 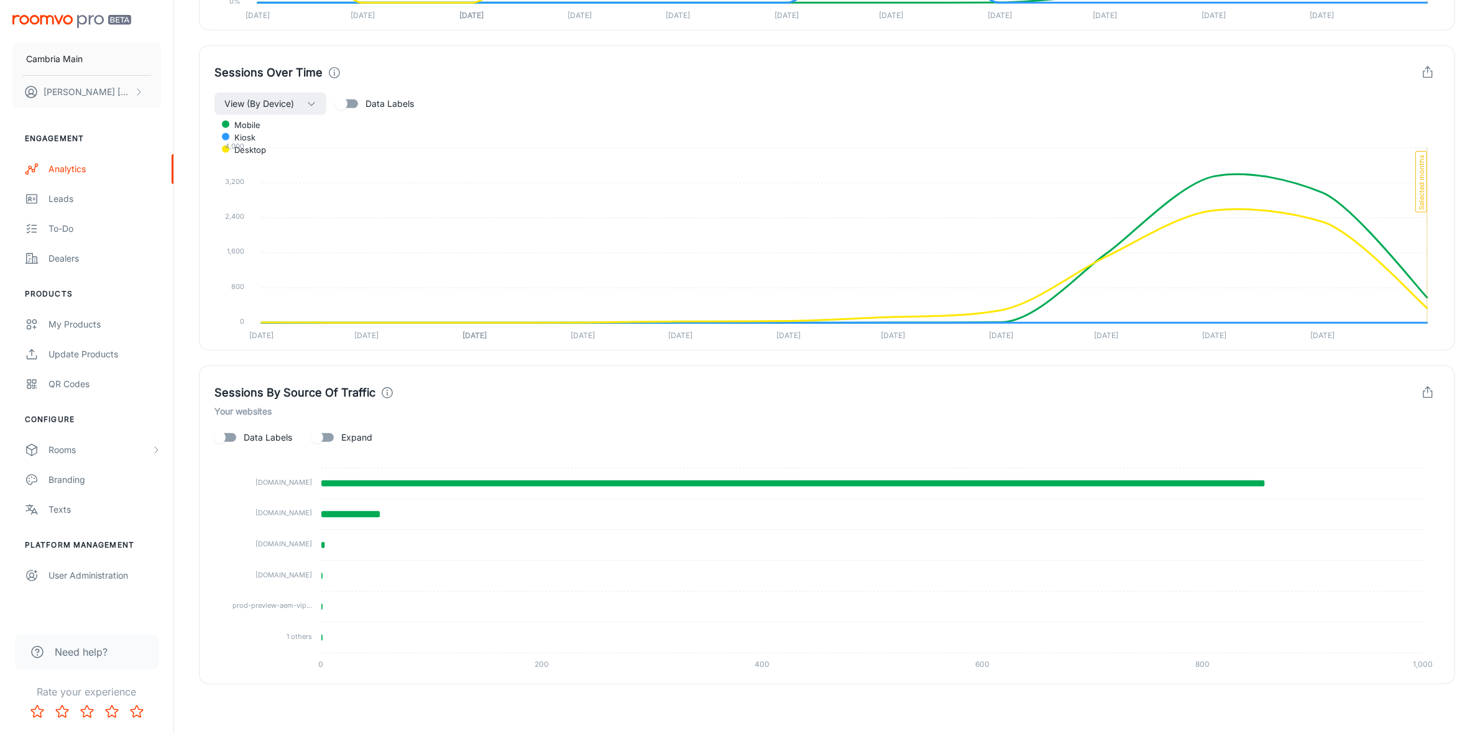 What do you see at coordinates (299, 636) in the screenshot?
I see `tspan: 1 others` at bounding box center [299, 636].